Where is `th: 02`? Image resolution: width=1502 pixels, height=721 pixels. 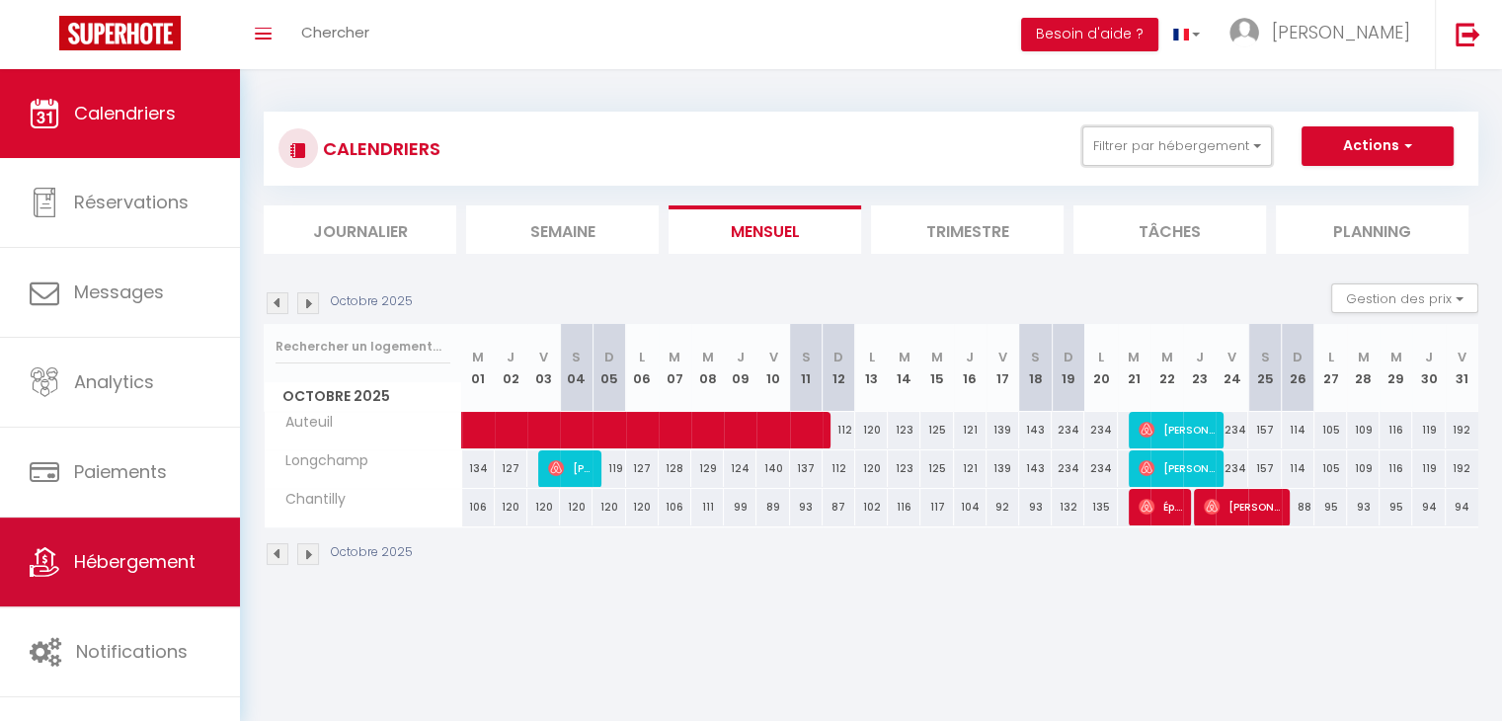 th: 02 is located at coordinates (510, 367).